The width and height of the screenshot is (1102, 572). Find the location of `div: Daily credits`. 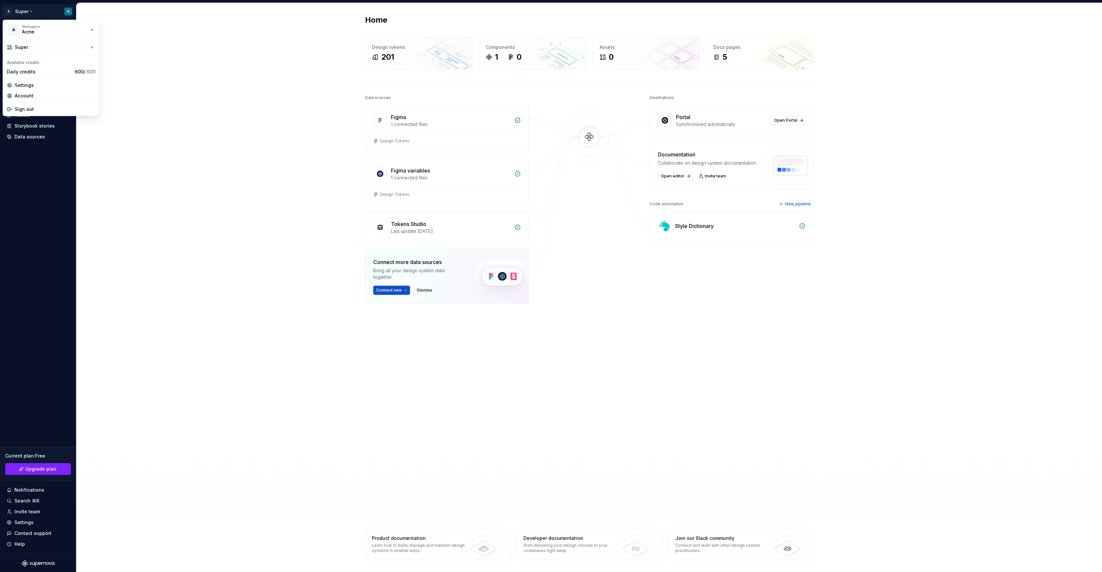

div: Daily credits is located at coordinates (39, 72).